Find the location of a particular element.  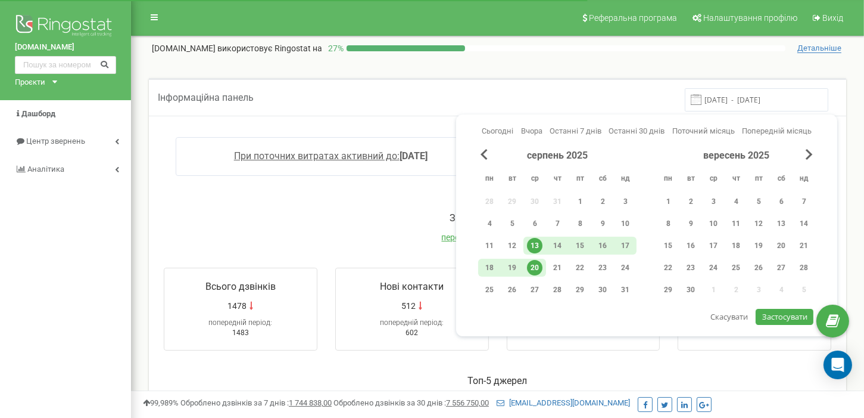

div: чт 4 вер 2025 р. is located at coordinates (736, 201).